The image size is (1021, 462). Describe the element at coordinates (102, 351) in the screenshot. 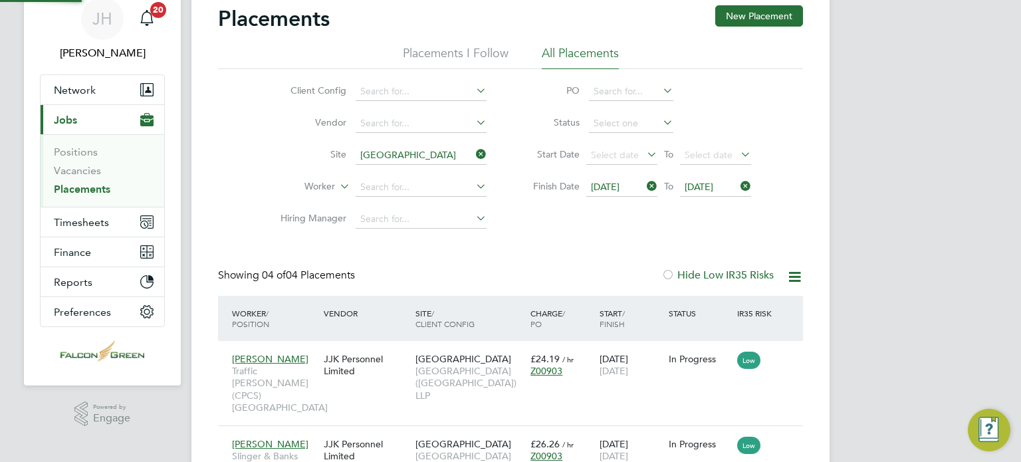

I see `img: falcongreen-logo-retina.png` at that location.